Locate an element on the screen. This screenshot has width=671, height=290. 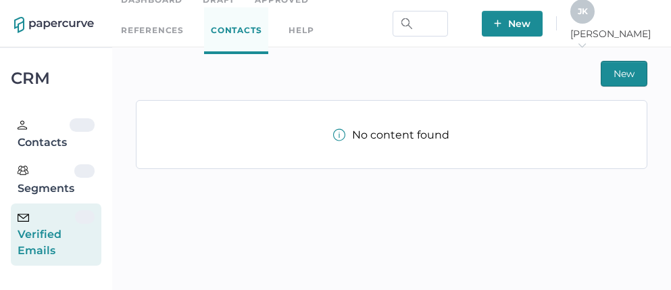
div: CRM is located at coordinates (56, 78).